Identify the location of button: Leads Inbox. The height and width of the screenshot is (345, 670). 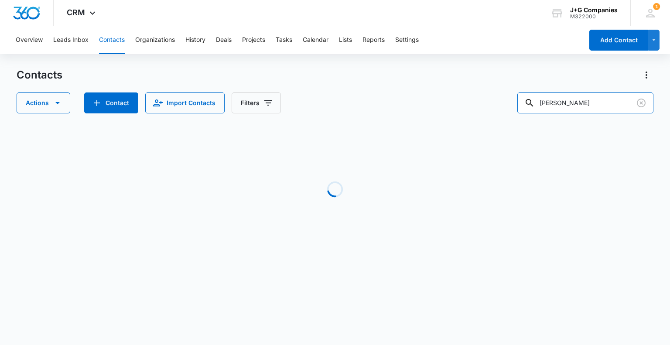
(71, 40).